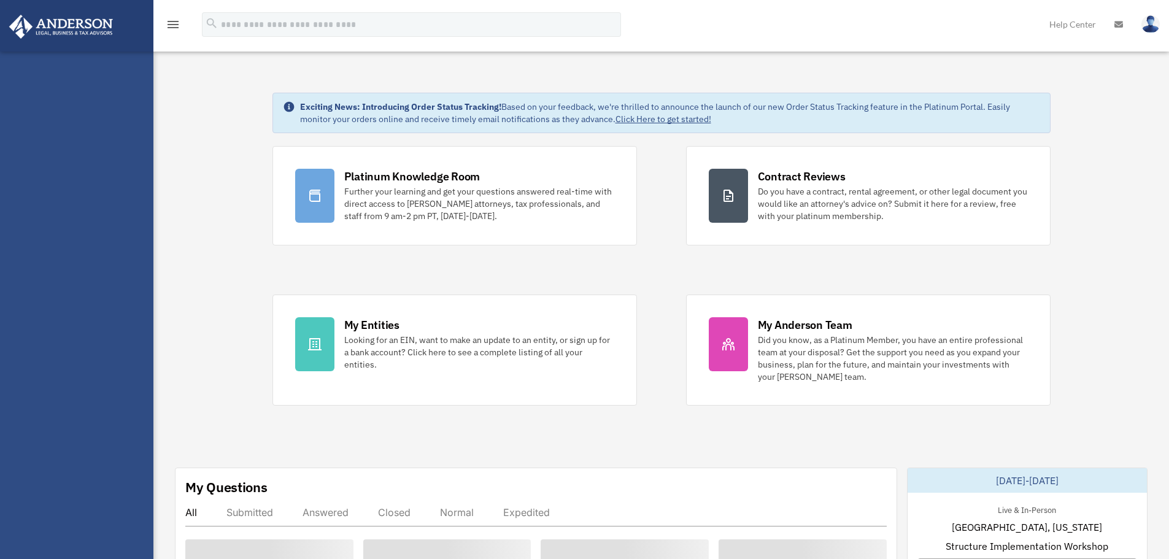  I want to click on div: Looking for an EIN, want to make an update to an entity, or sign up for a bank account? Click her..., so click(479, 352).